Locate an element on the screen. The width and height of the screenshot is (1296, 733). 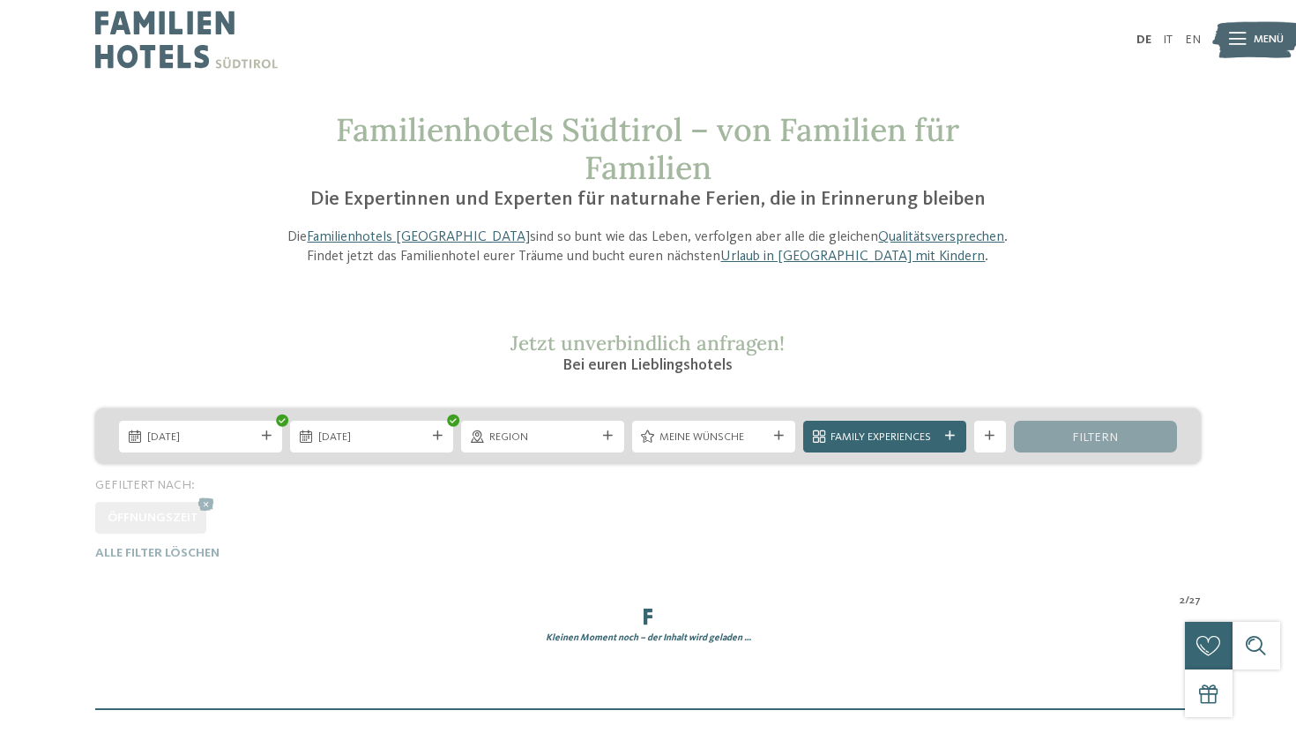
span: 2 is located at coordinates (1183, 601).